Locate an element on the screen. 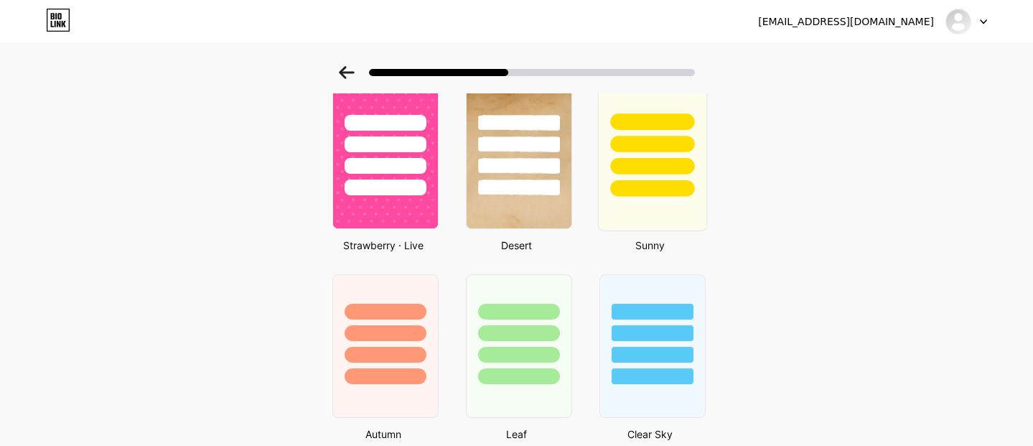 This screenshot has width=1033, height=446. div: Clear Sky is located at coordinates (651, 434).